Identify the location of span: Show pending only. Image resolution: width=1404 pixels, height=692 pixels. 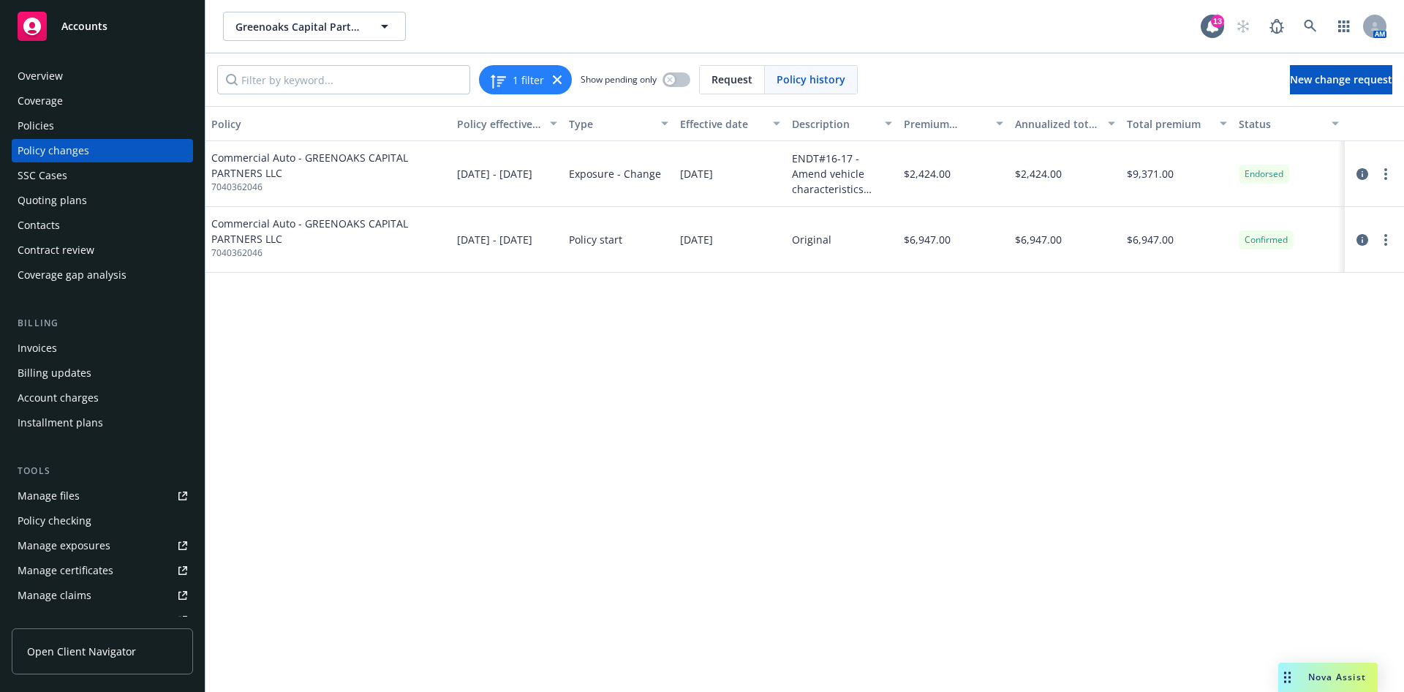
(619, 79).